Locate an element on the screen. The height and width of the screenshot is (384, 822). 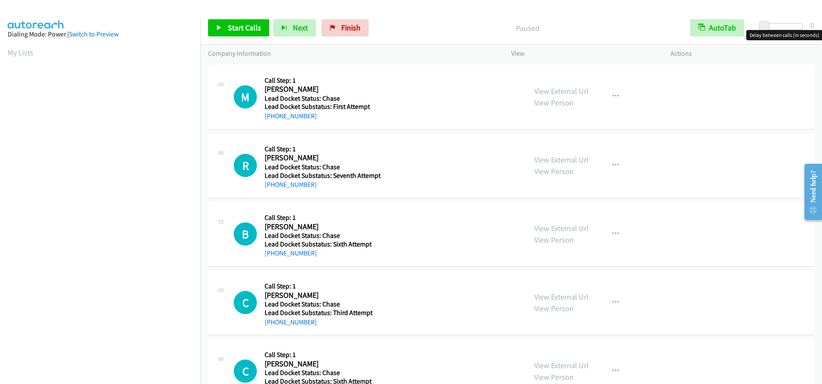
div: 0 is located at coordinates (812, 25).